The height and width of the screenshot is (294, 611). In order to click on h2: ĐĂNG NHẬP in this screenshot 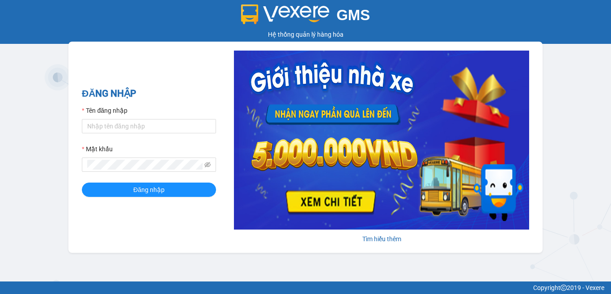, I will do `click(149, 93)`.